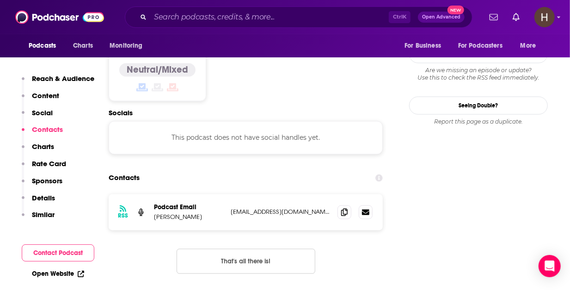 Image resolution: width=570 pixels, height=305 pixels. What do you see at coordinates (456, 10) in the screenshot?
I see `span: New` at bounding box center [456, 10].